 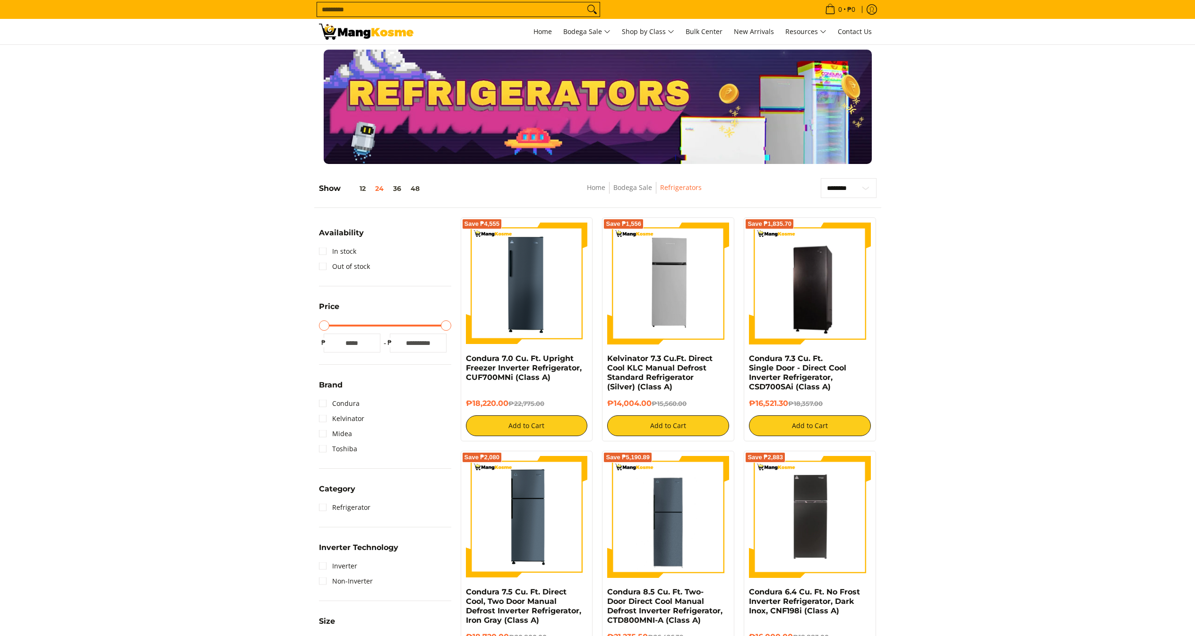 I want to click on span: Inverter Technology, so click(x=359, y=548).